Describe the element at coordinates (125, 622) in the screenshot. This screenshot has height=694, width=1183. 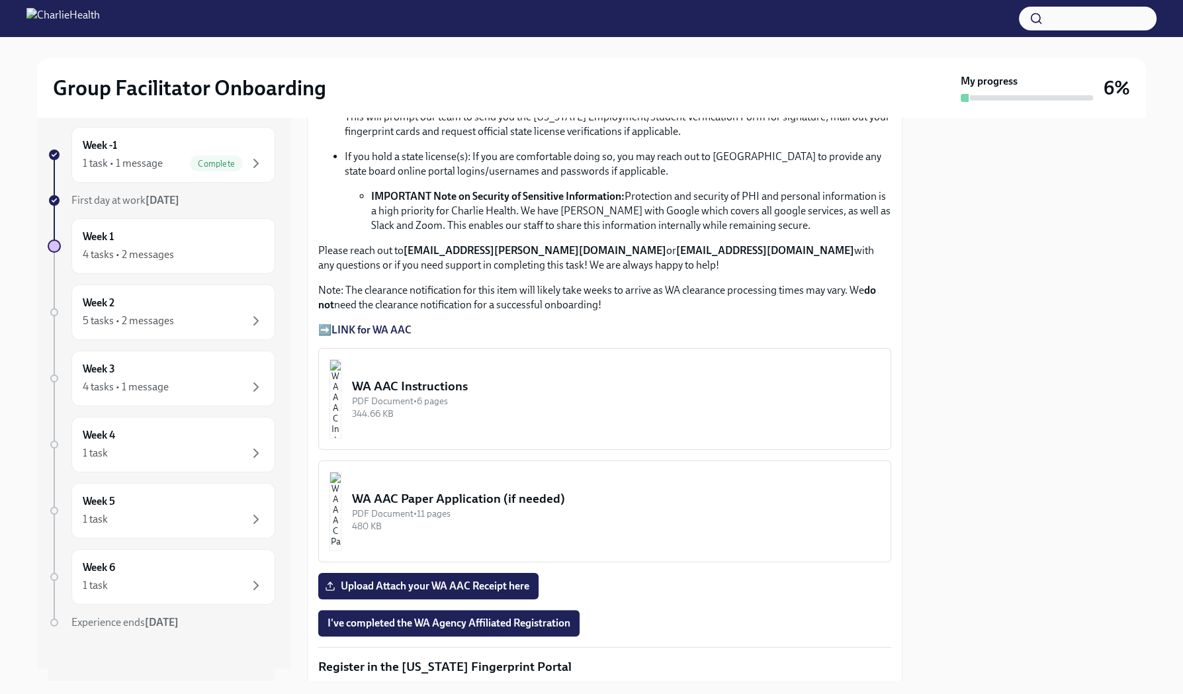
I see `span: Experience ends` at that location.